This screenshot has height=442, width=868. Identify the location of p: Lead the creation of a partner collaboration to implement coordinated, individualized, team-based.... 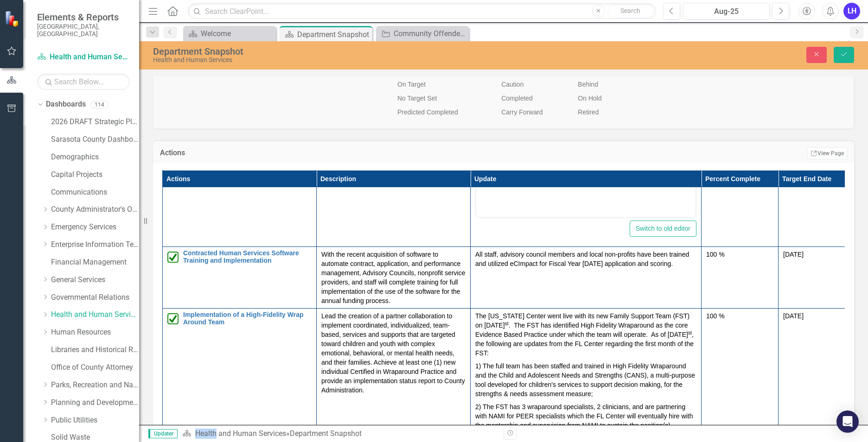
(393, 353).